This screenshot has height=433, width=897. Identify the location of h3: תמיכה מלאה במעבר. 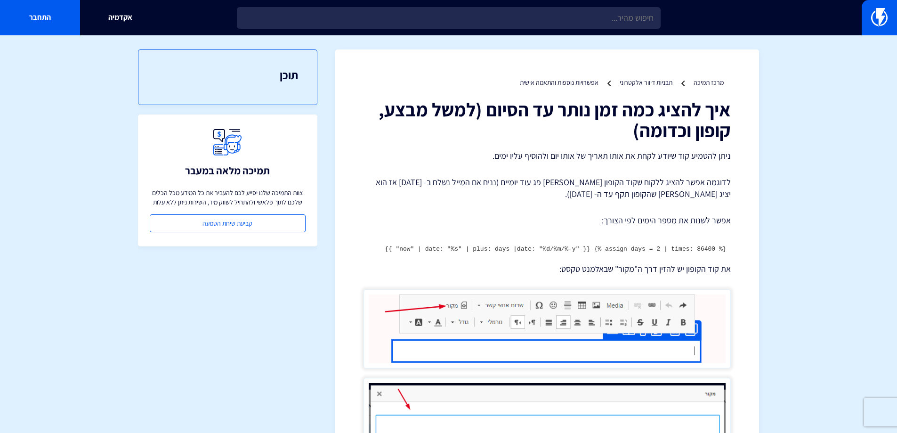
(227, 170).